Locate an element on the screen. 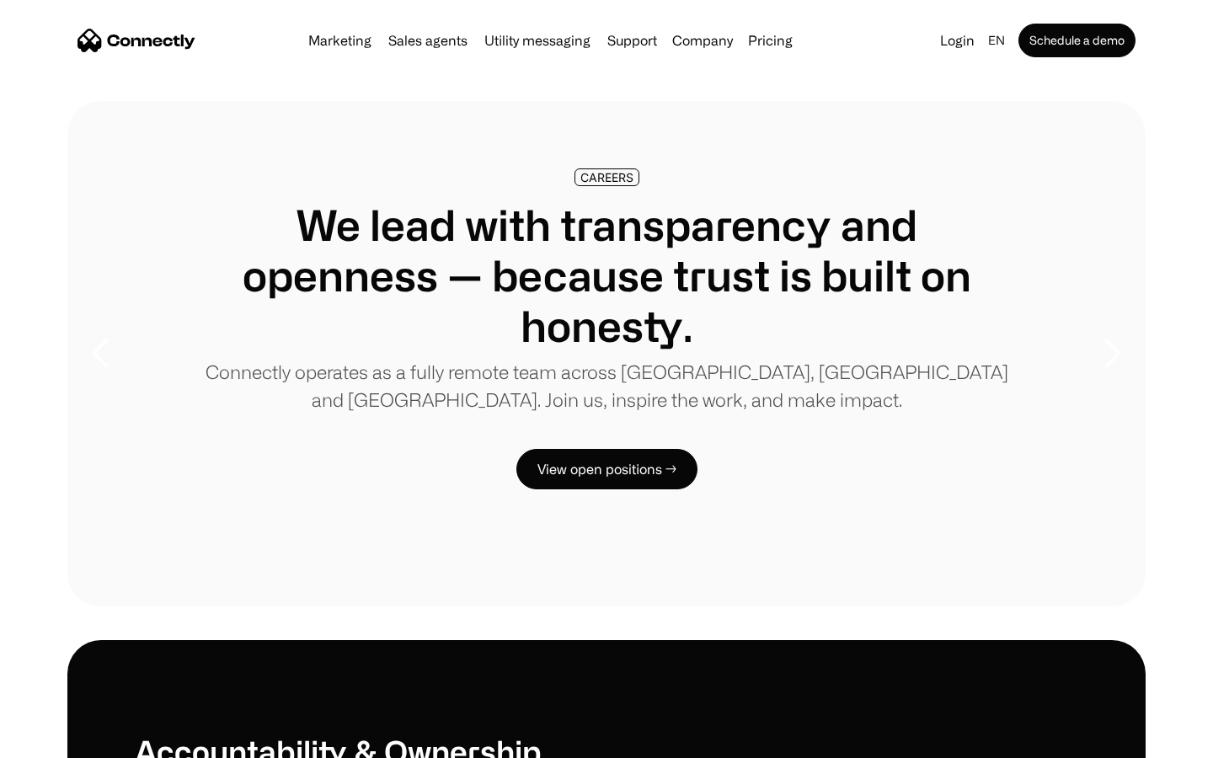 This screenshot has width=1213, height=758. h1: We lead with transparency and openness — because trust is built on honesty. is located at coordinates (606, 275).